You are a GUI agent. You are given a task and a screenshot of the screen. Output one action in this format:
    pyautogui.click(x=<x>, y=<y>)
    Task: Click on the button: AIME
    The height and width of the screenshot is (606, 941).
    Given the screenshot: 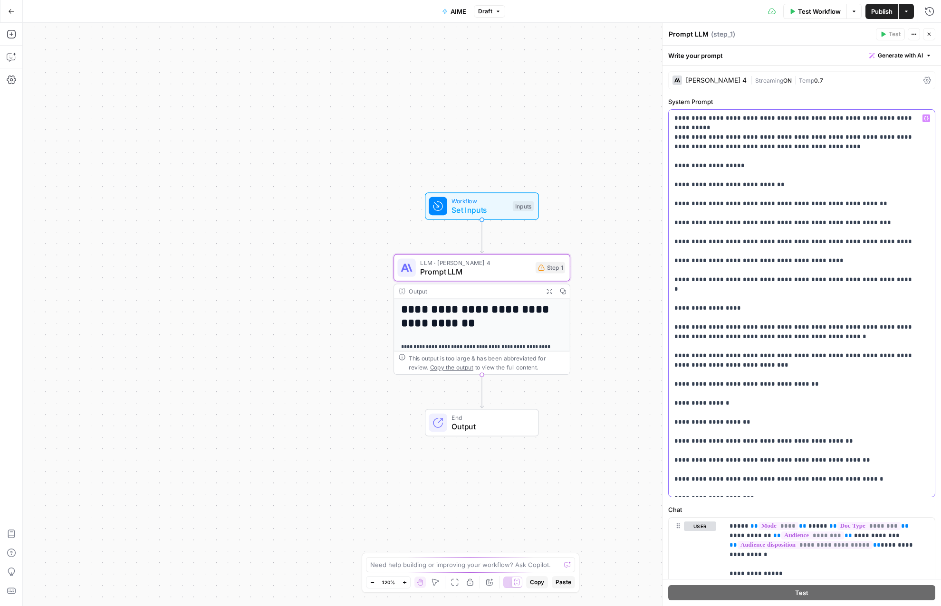 What is the action you would take?
    pyautogui.click(x=454, y=11)
    